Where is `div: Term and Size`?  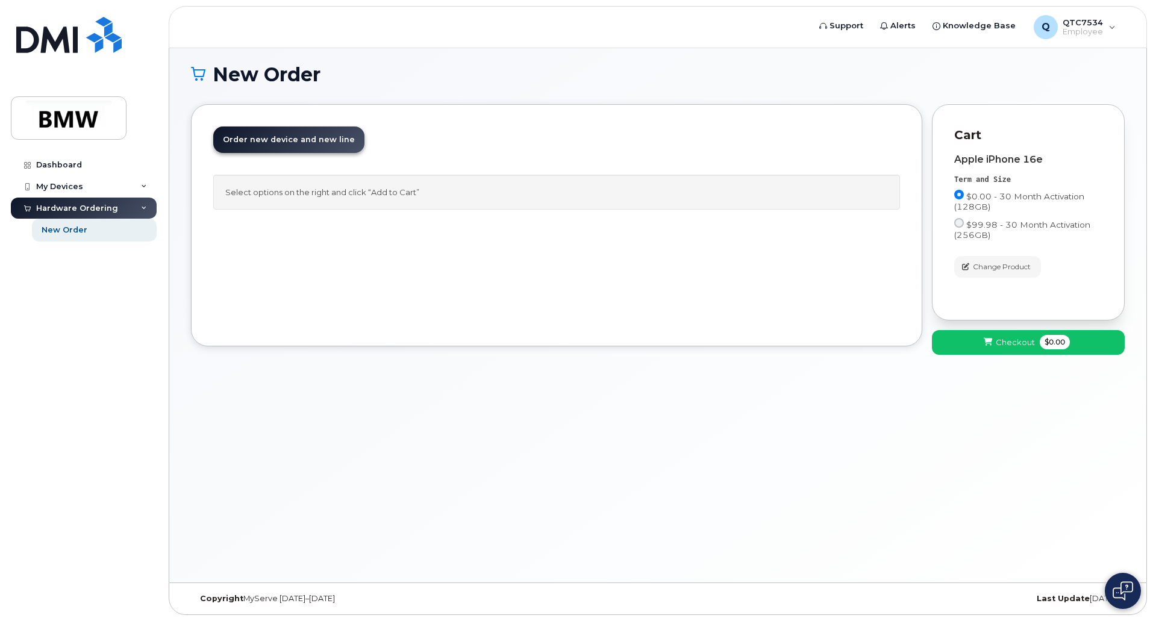
div: Term and Size is located at coordinates (1028, 179).